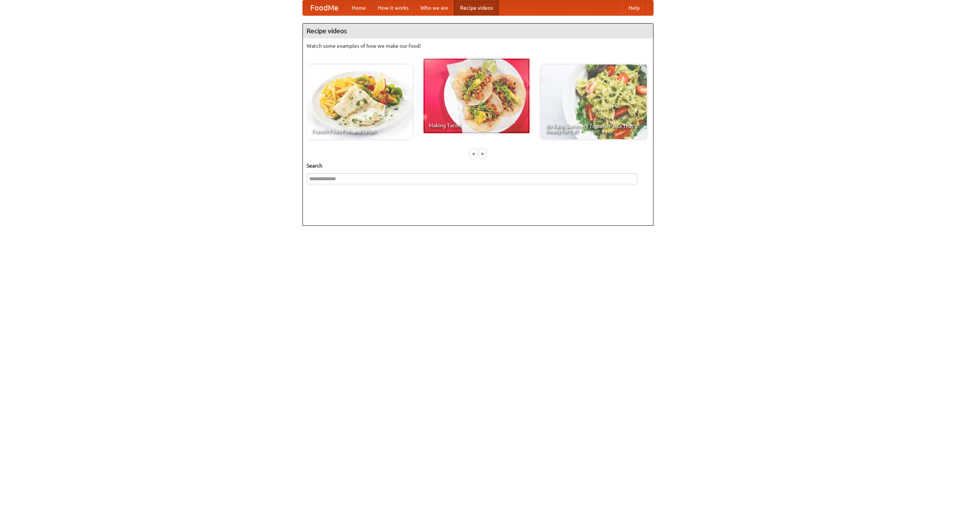  What do you see at coordinates (360, 102) in the screenshot?
I see `a: French Fries Fish and Chips` at bounding box center [360, 102].